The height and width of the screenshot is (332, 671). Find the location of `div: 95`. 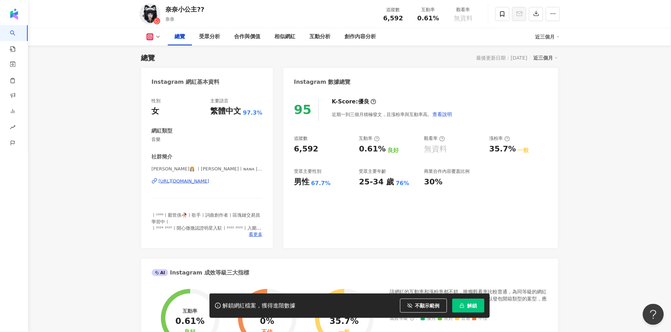

div: 95 is located at coordinates (303, 109).